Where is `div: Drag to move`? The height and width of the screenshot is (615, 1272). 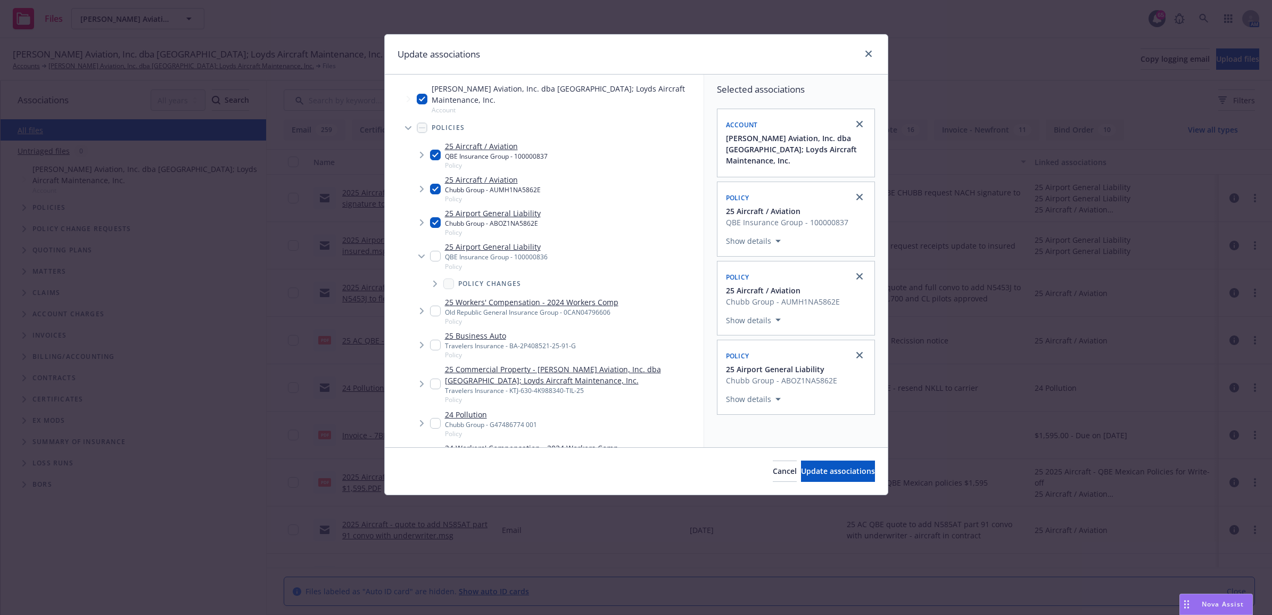 div: Drag to move is located at coordinates (1187, 604).